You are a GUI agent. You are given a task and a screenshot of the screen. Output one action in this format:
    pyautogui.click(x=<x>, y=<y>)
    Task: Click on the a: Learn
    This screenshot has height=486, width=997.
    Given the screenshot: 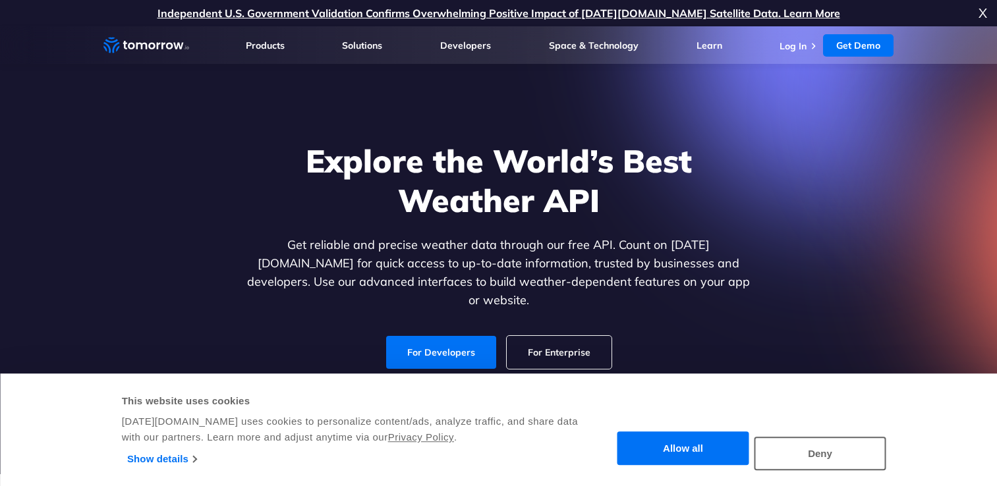 What is the action you would take?
    pyautogui.click(x=709, y=45)
    